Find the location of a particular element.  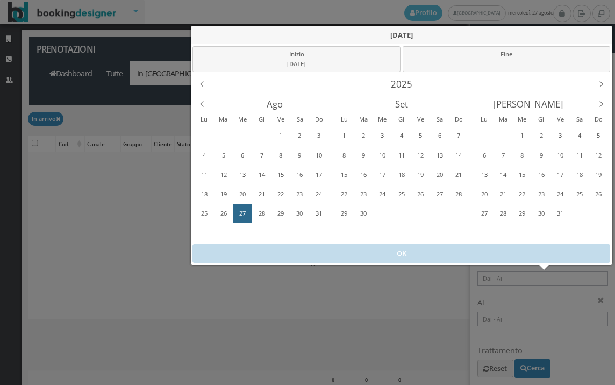

div: Venerdì, Ottobre 24 is located at coordinates (560, 193).